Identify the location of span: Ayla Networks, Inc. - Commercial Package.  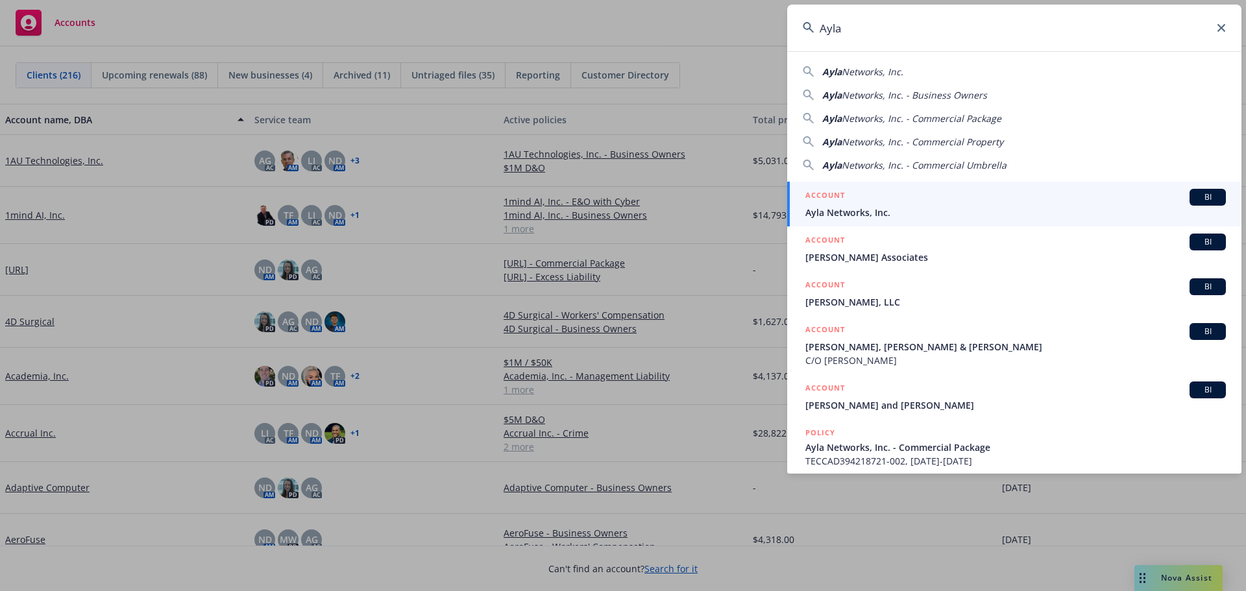
(1016, 447).